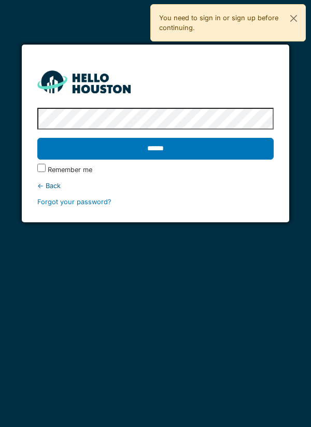 The width and height of the screenshot is (311, 427). I want to click on button: Close, so click(294, 18).